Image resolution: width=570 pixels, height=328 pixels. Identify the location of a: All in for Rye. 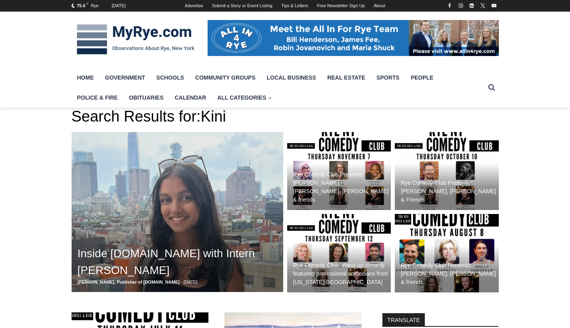
(353, 38).